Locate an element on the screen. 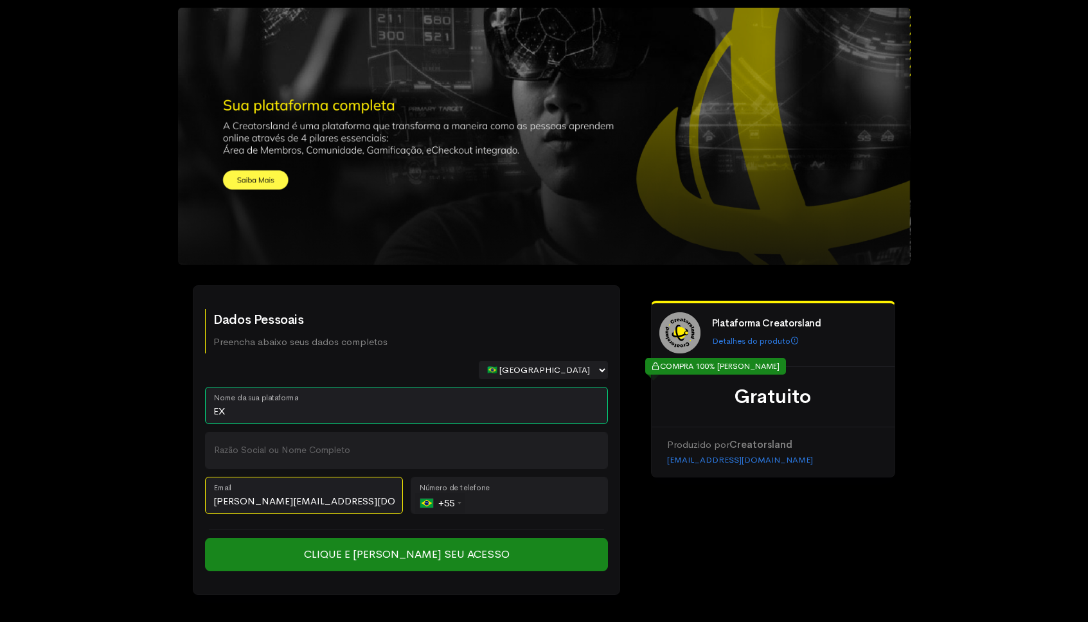 The width and height of the screenshot is (1088, 622). a: Detalhes do produto is located at coordinates (755, 341).